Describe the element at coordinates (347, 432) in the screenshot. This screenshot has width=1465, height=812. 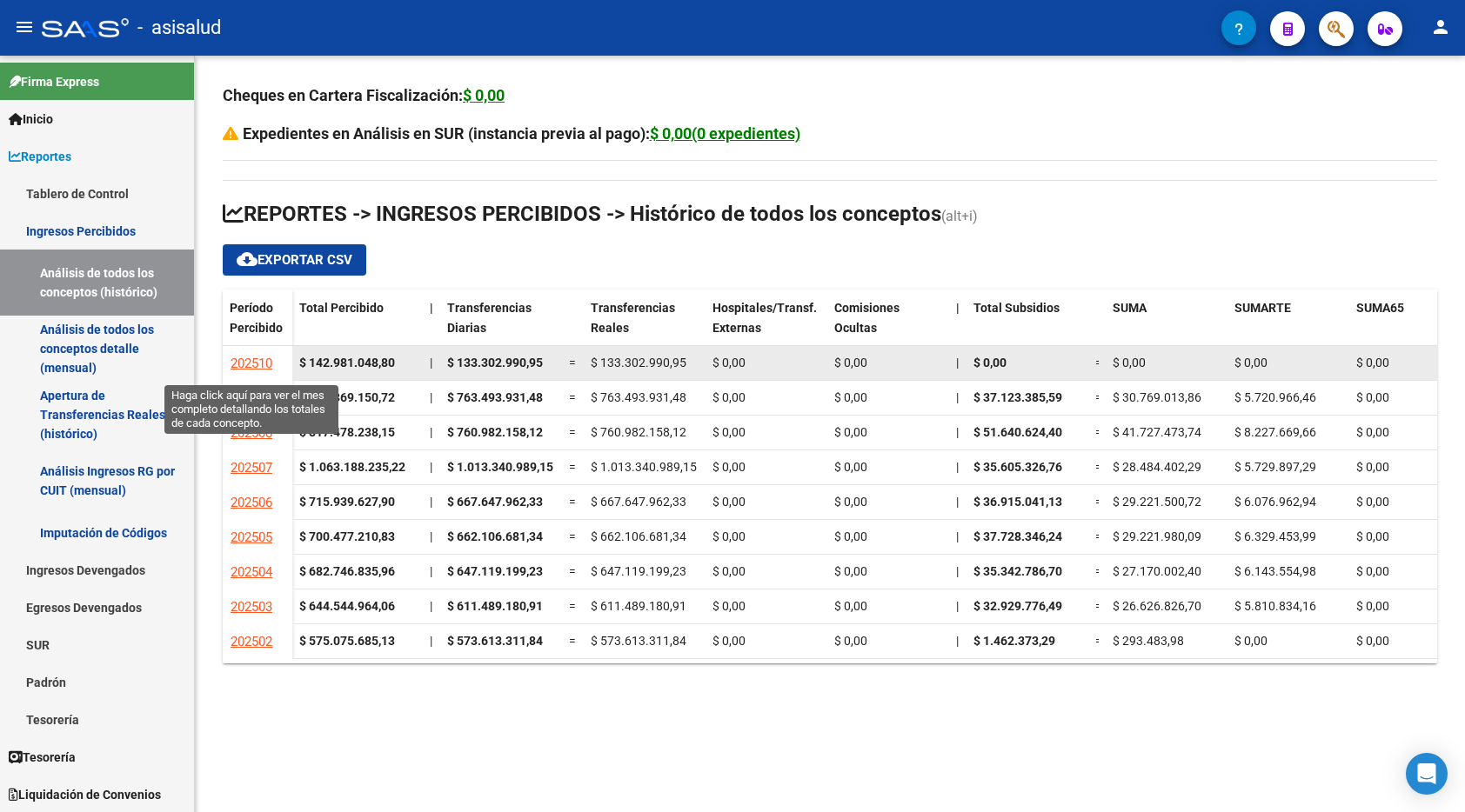
I see `strong: $ 817.478.238,15` at that location.